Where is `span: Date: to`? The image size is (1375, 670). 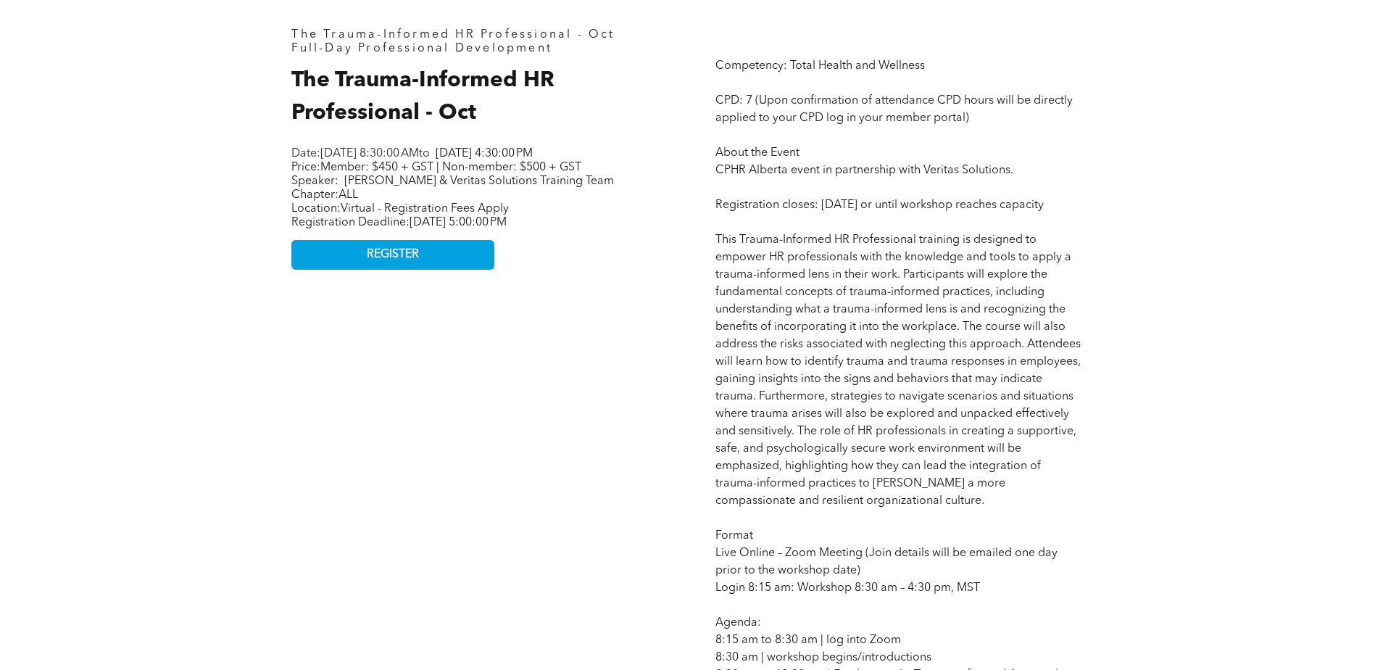 span: Date: to is located at coordinates (360, 154).